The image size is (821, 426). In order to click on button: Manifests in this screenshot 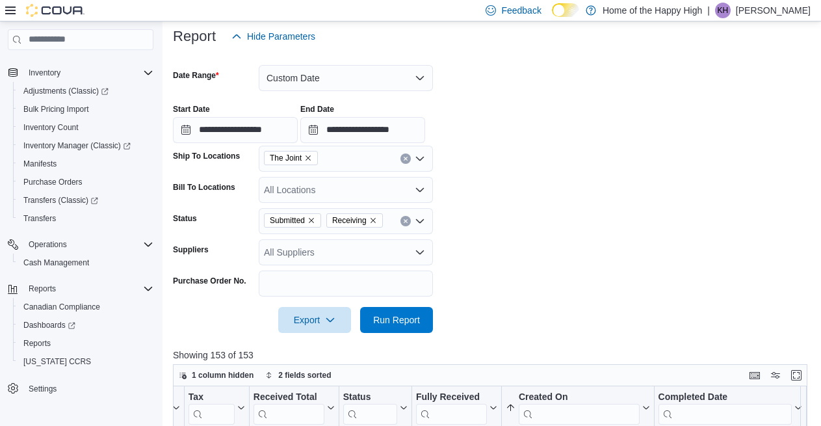, I will do `click(86, 164)`.